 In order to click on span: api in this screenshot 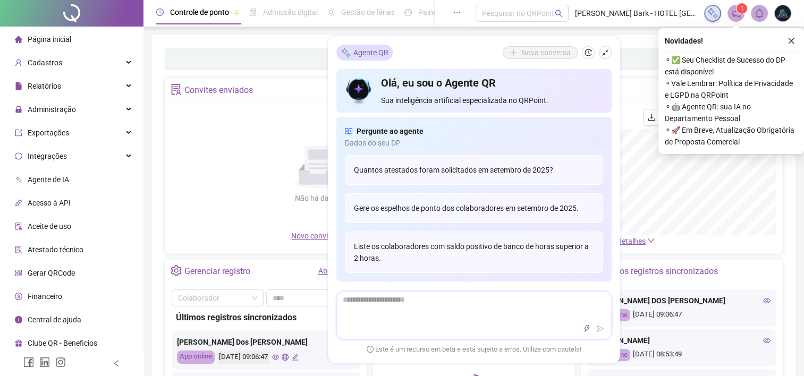, I will do `click(19, 203)`.